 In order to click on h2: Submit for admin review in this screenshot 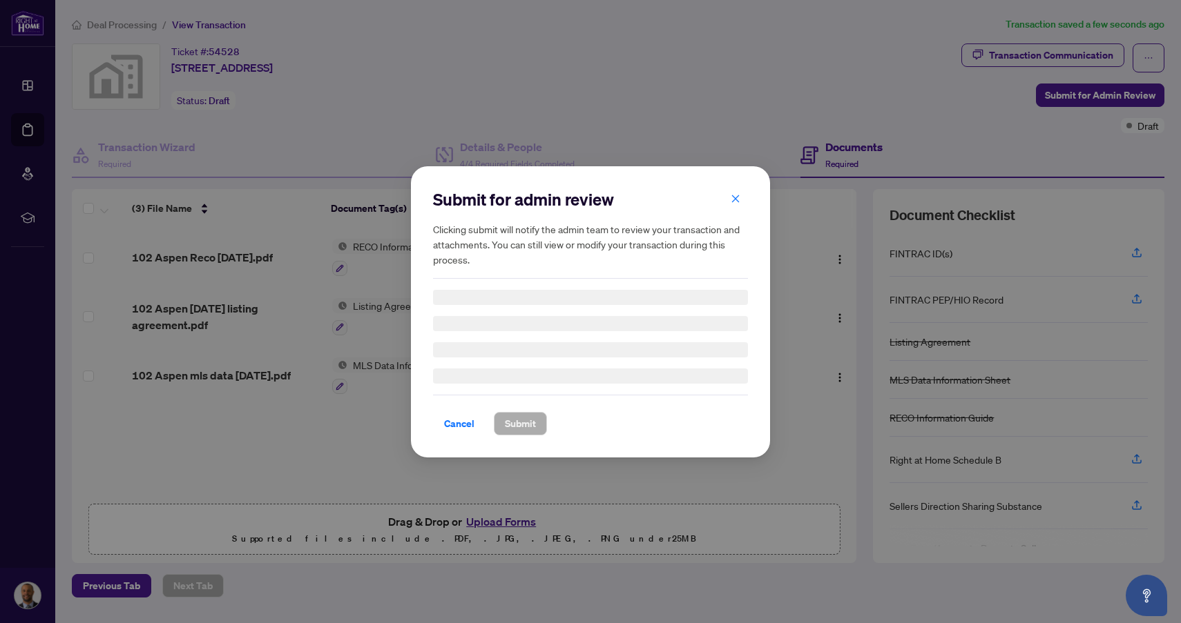, I will do `click(590, 200)`.